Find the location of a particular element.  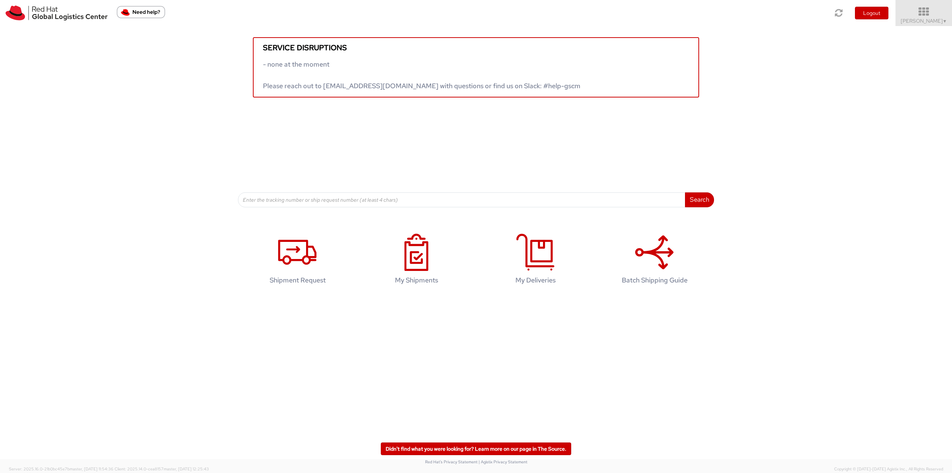

a: My Shipments is located at coordinates (417, 260).